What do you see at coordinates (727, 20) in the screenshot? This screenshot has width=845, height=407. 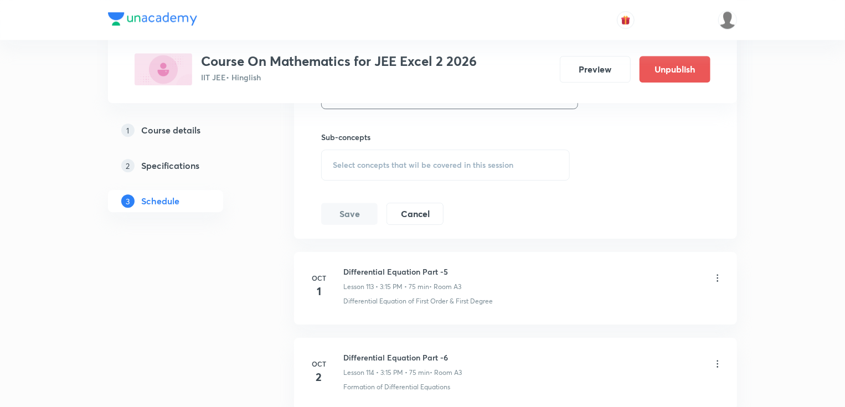 I see `img: VIVEK` at bounding box center [727, 20].